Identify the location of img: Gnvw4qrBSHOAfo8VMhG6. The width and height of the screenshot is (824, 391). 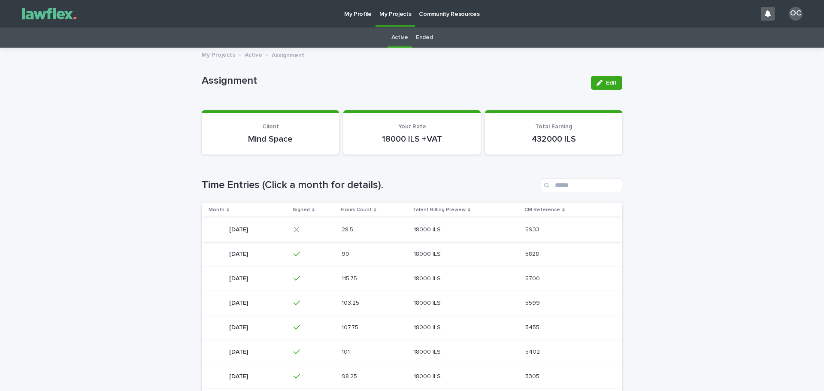
(49, 14).